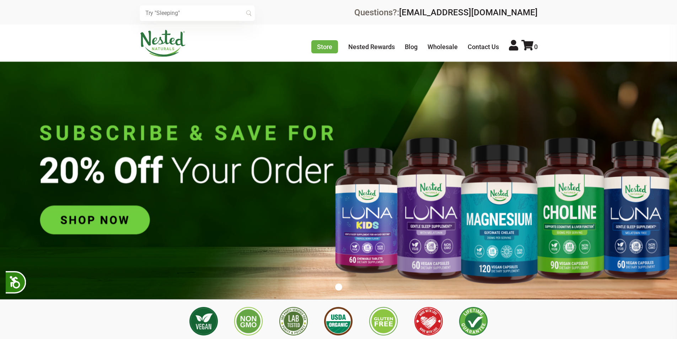  What do you see at coordinates (338, 321) in the screenshot?
I see `img: USDA Organic` at bounding box center [338, 321].